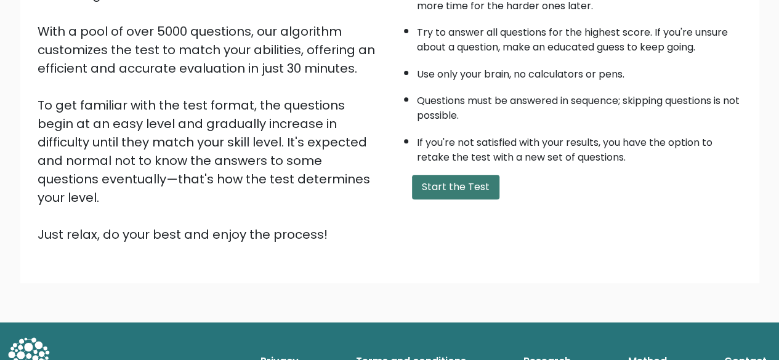 This screenshot has width=779, height=360. Describe the element at coordinates (580, 147) in the screenshot. I see `li: If you're not satisfied with your results, you have the option to retake the test with a new set ...` at that location.